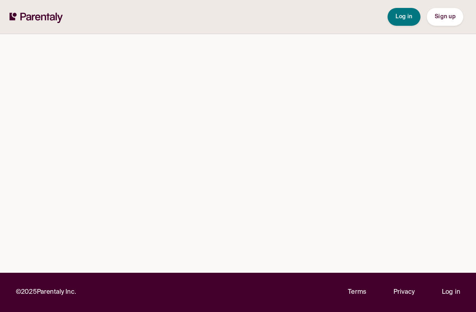 This screenshot has height=312, width=476. I want to click on button: Sign up, so click(445, 17).